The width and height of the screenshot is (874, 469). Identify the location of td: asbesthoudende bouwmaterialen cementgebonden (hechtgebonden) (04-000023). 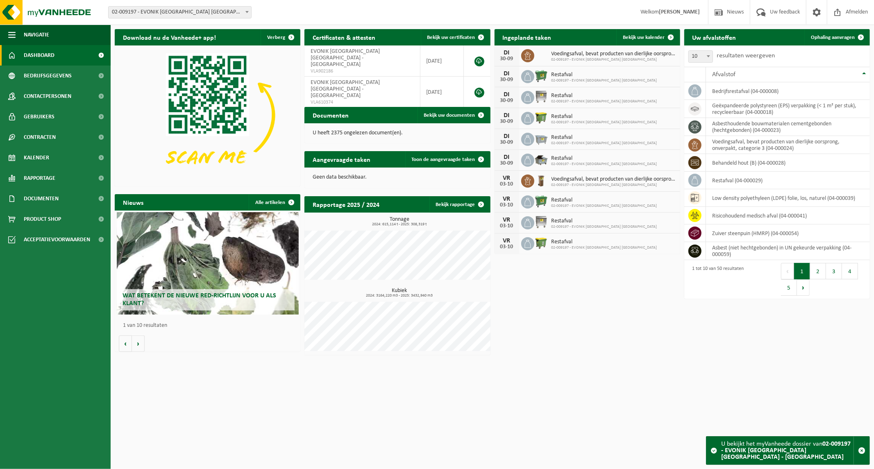
(788, 127).